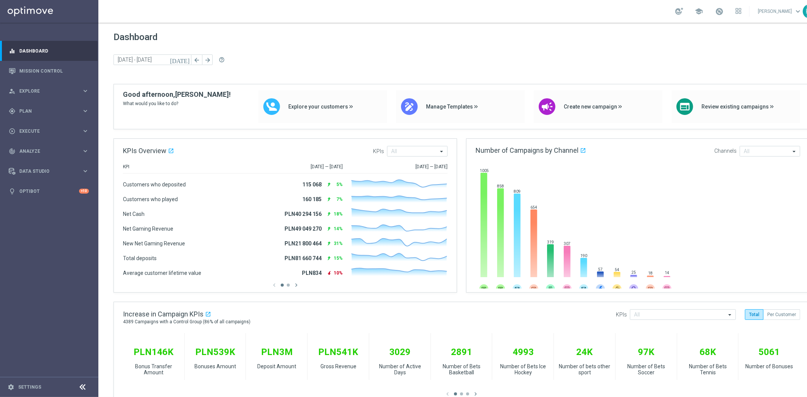 This screenshot has height=397, width=807. I want to click on i: settings, so click(11, 387).